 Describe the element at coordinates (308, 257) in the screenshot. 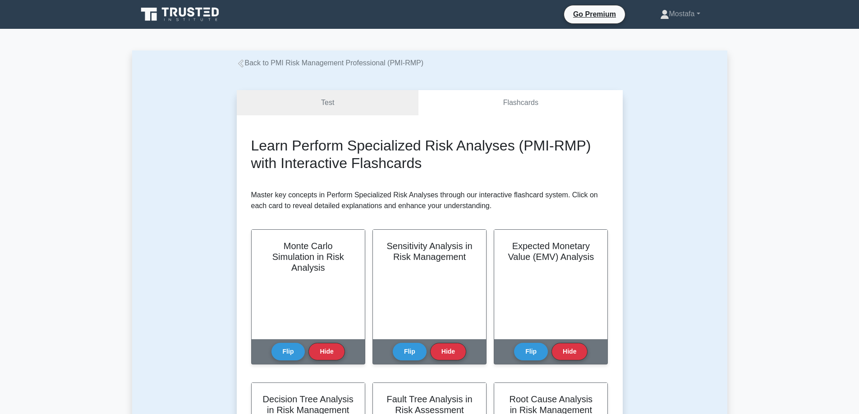

I see `h2: Monte Carlo Simulation in Risk Analysis` at that location.